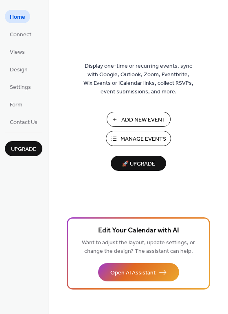 The height and width of the screenshot is (314, 228). Describe the element at coordinates (133, 273) in the screenshot. I see `span: Open AI Assistant` at that location.